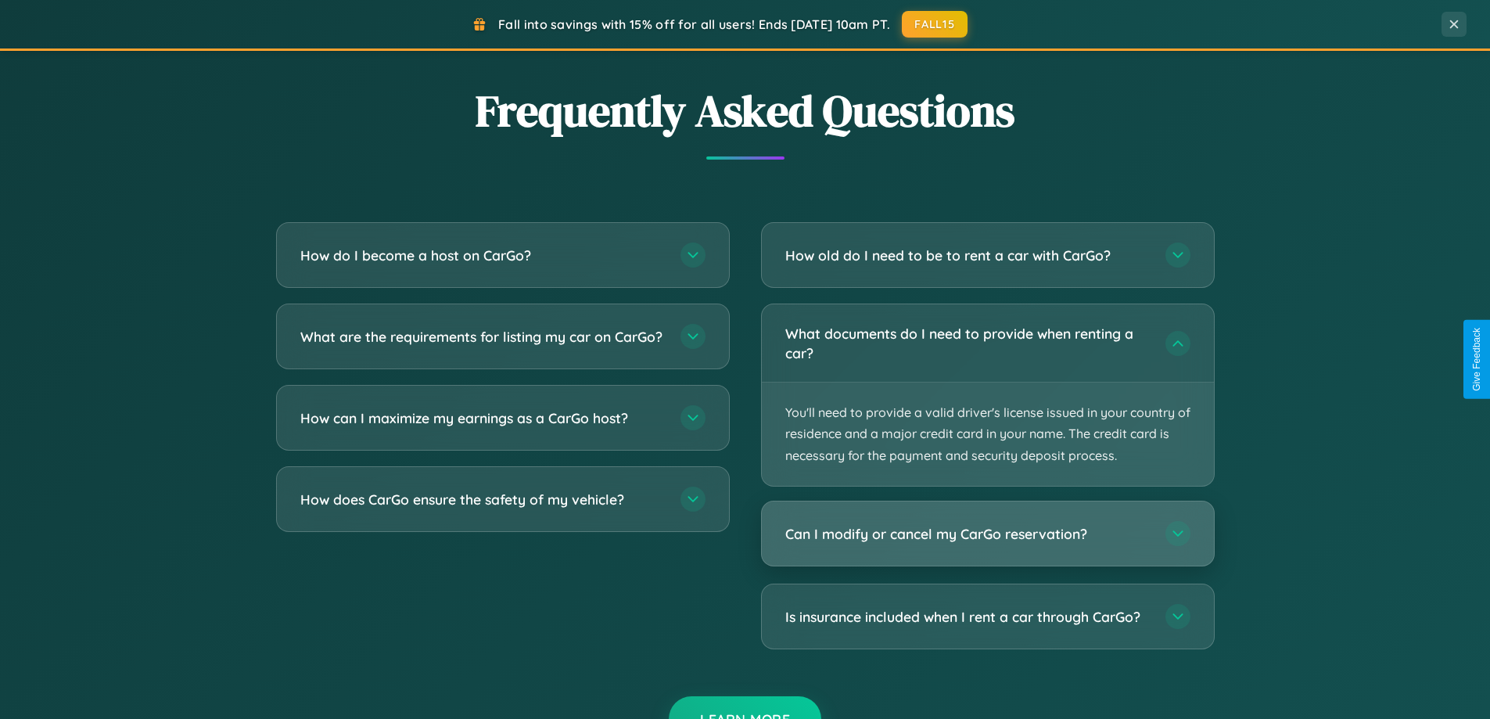  What do you see at coordinates (745, 110) in the screenshot?
I see `h2: Frequently Asked Questions` at bounding box center [745, 110].